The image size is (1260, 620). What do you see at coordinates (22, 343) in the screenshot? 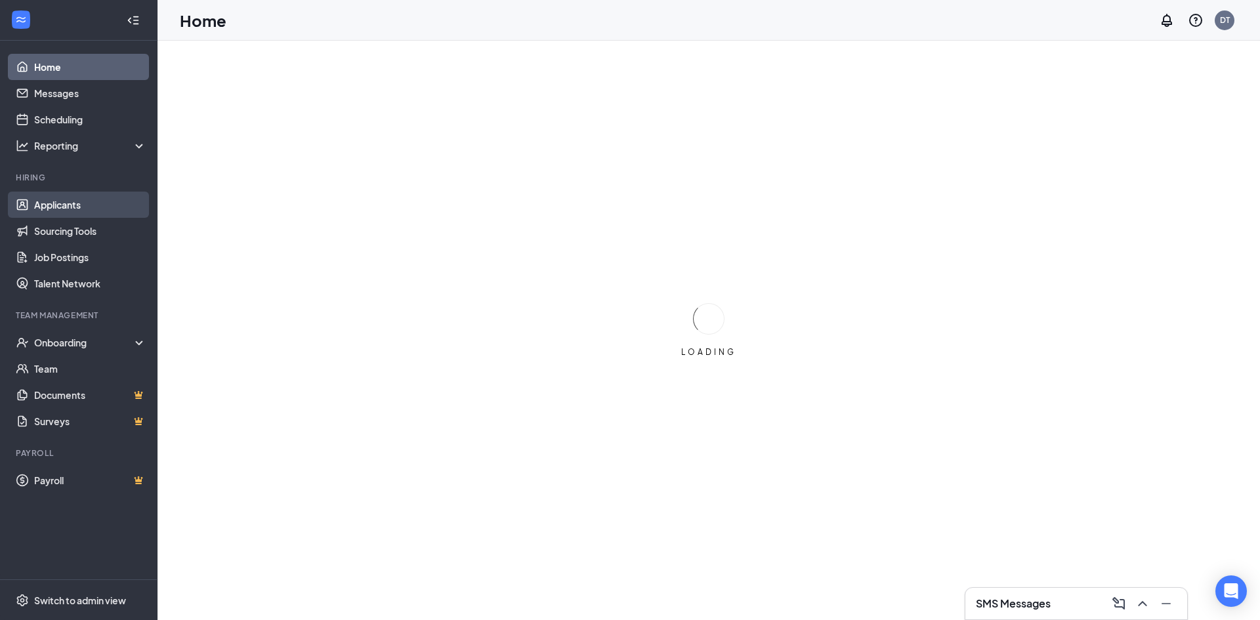
I see `svg: UserCheck` at bounding box center [22, 343].